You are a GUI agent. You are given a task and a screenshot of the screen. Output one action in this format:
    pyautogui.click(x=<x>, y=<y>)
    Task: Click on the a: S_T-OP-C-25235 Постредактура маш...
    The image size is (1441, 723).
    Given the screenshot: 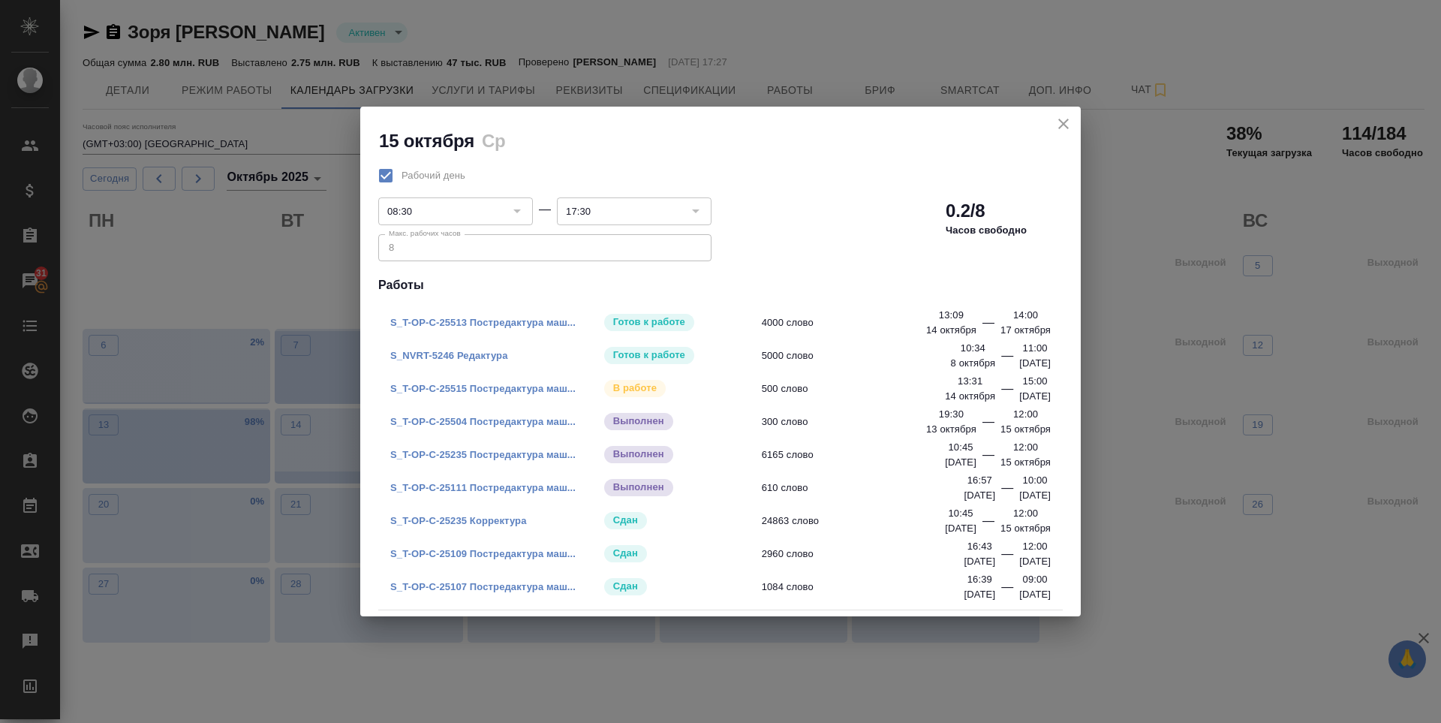 What is the action you would take?
    pyautogui.click(x=483, y=454)
    